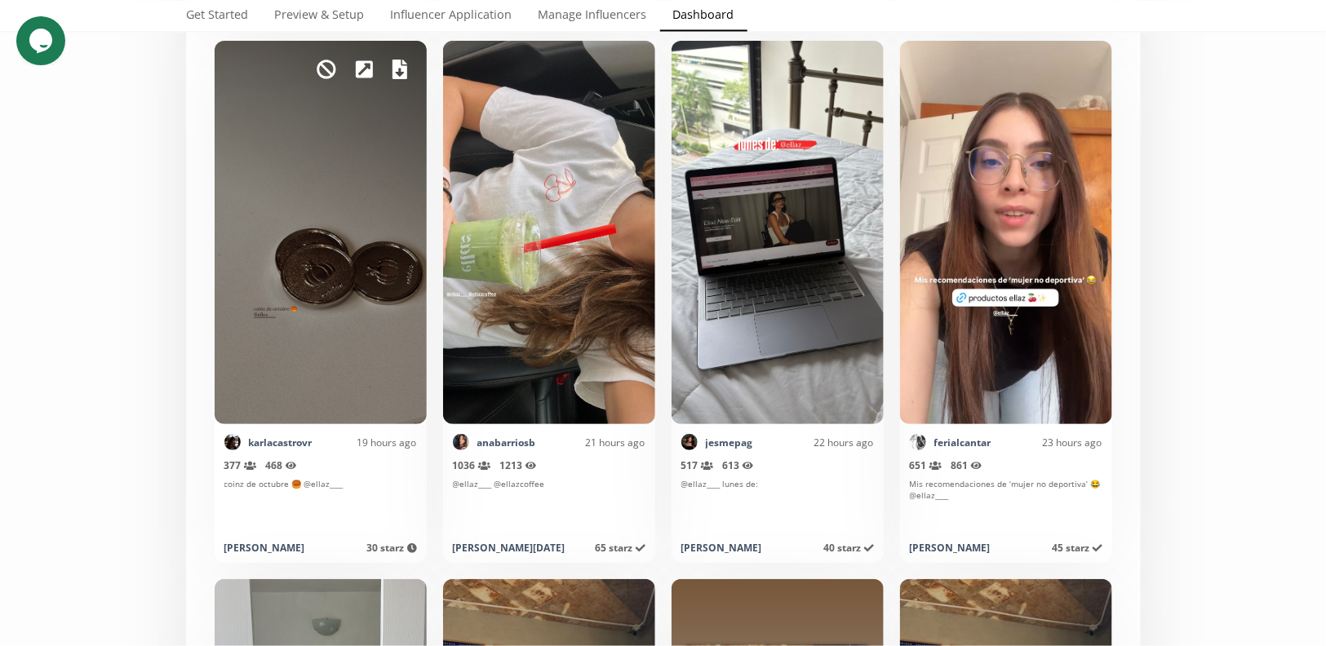 Image resolution: width=1326 pixels, height=646 pixels. I want to click on span: 613, so click(738, 465).